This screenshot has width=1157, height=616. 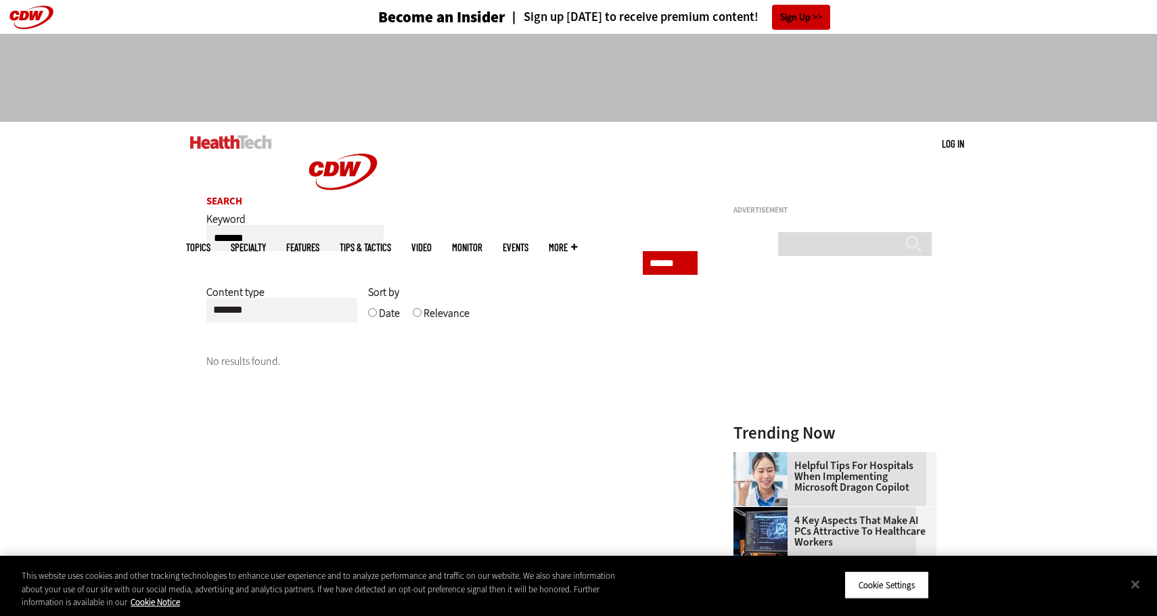 I want to click on span: Specialty, so click(x=248, y=247).